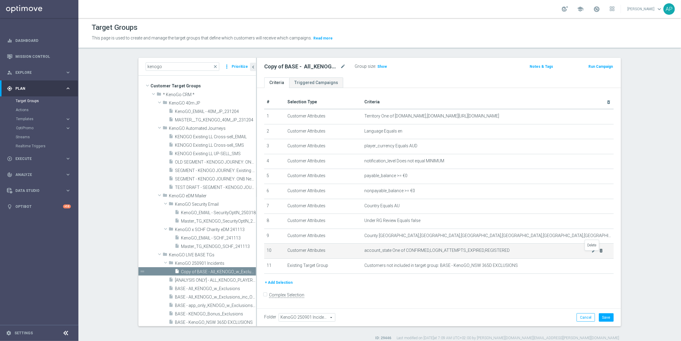  I want to click on div: Optibot, so click(39, 206).